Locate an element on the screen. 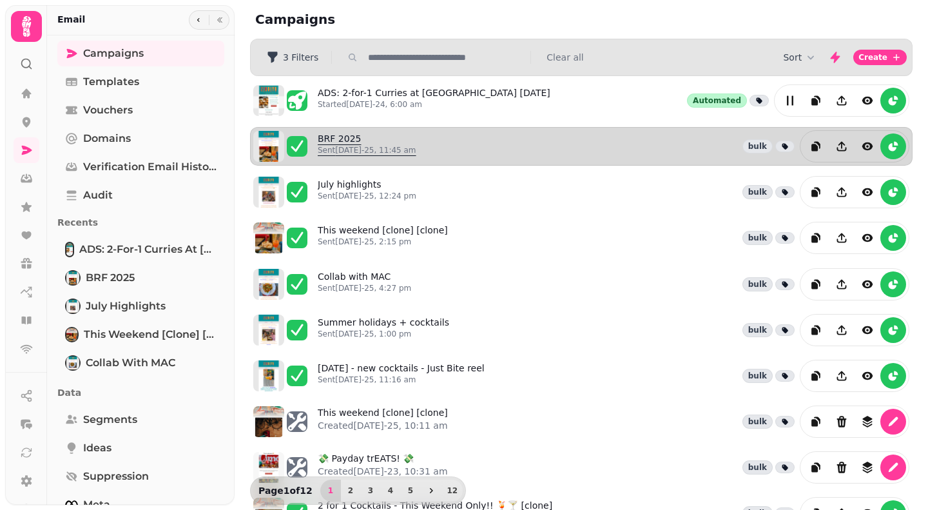  span: Segments is located at coordinates (110, 419).